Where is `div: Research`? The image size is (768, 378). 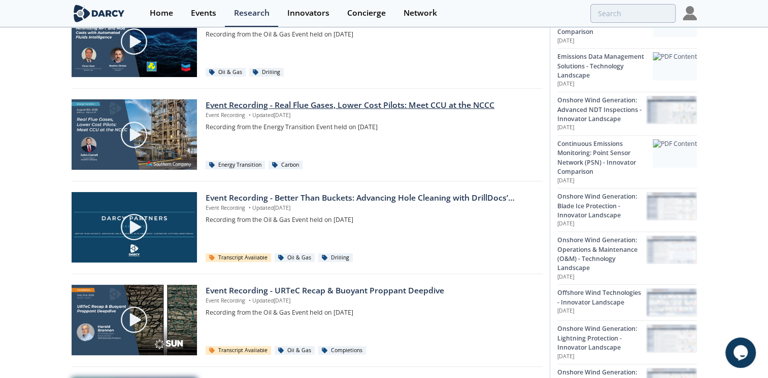
div: Research is located at coordinates (252, 13).